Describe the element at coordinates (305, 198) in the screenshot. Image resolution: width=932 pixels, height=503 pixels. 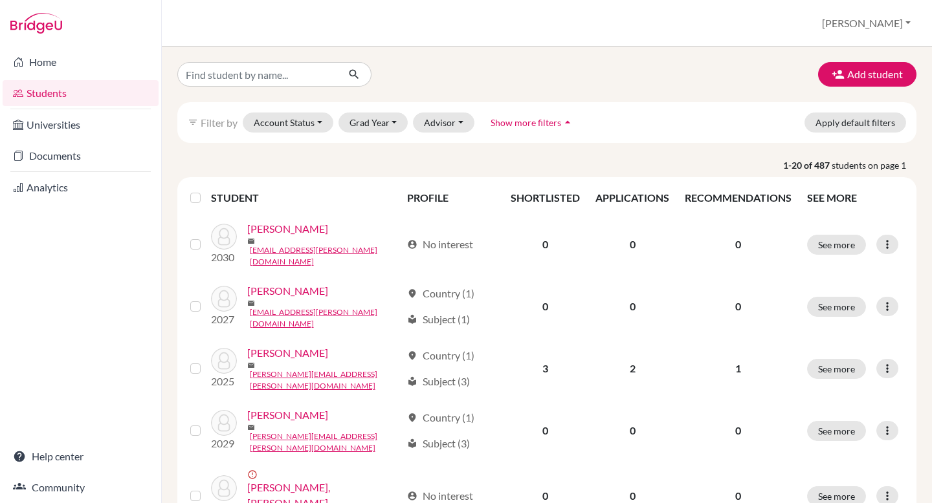
I see `th: STUDENT` at that location.